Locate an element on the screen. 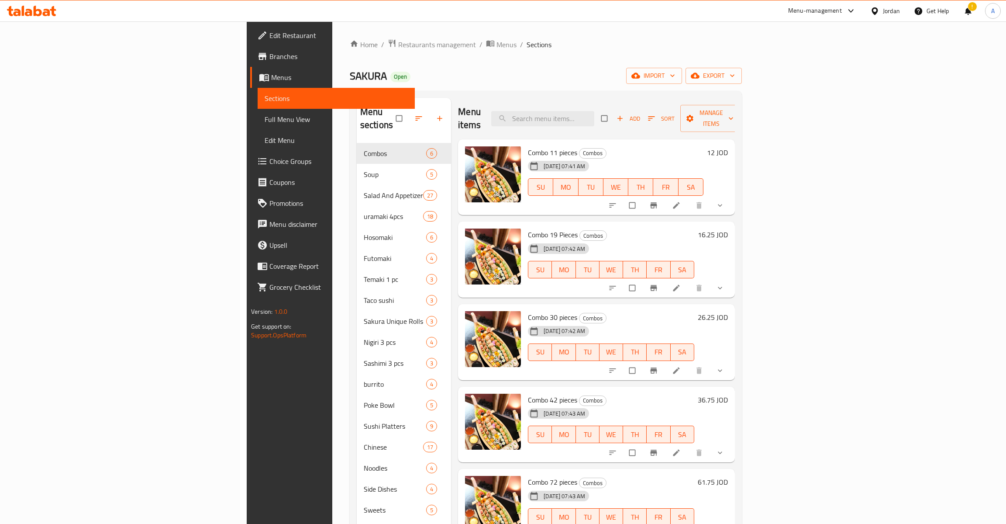 The width and height of the screenshot is (1006, 524). div: Temaki 1 pc is located at coordinates (395, 279).